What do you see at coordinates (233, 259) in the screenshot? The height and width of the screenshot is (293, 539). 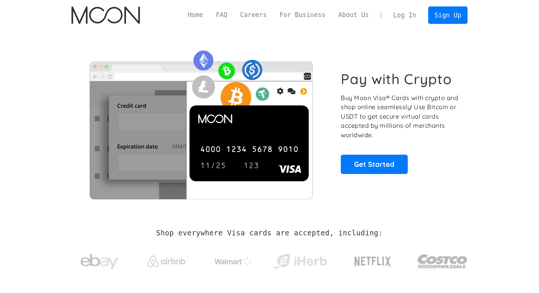 I see `a: Walmart` at bounding box center [233, 259].